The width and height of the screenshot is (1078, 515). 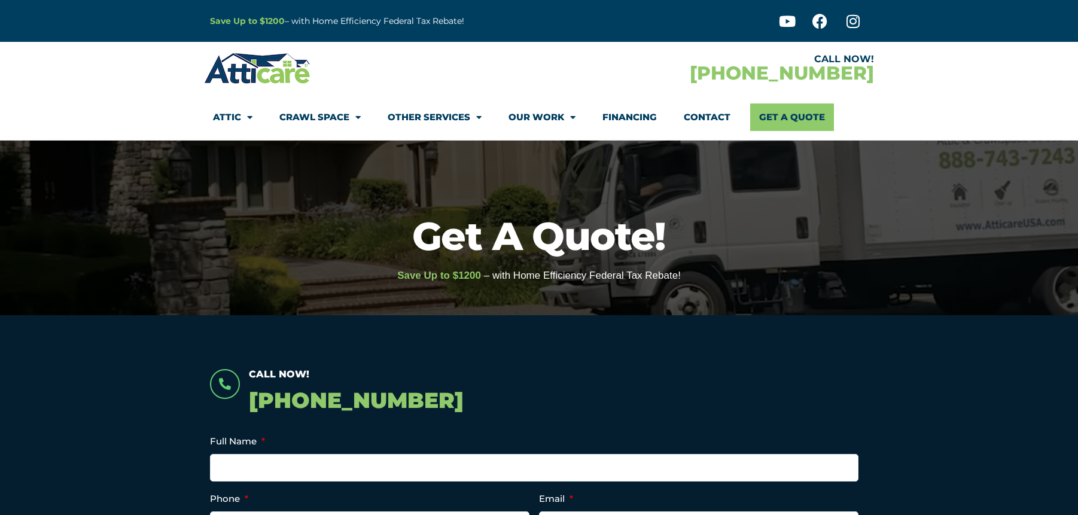 What do you see at coordinates (404, 21) in the screenshot?
I see `p: – with Home Efficiency Federal Tax Rebate!` at bounding box center [404, 21].